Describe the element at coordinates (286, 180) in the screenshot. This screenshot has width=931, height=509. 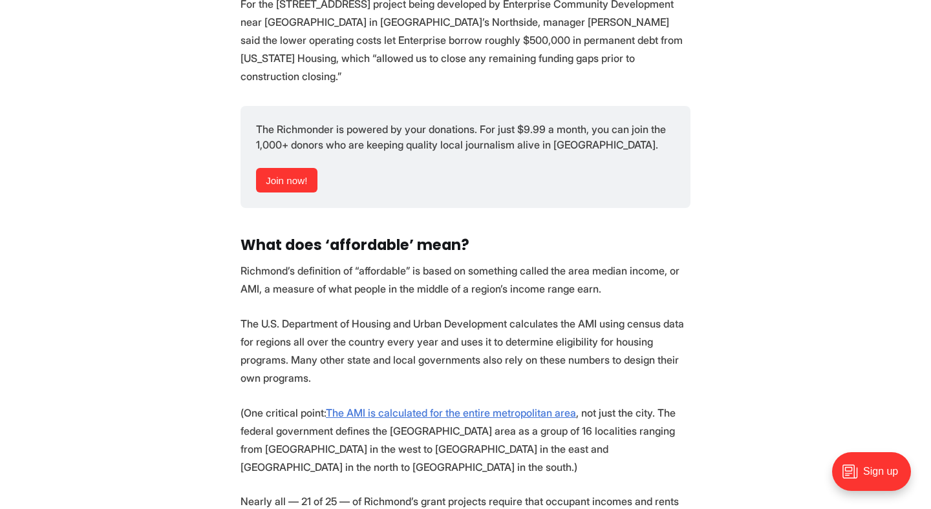
I see `a: Join now!` at that location.